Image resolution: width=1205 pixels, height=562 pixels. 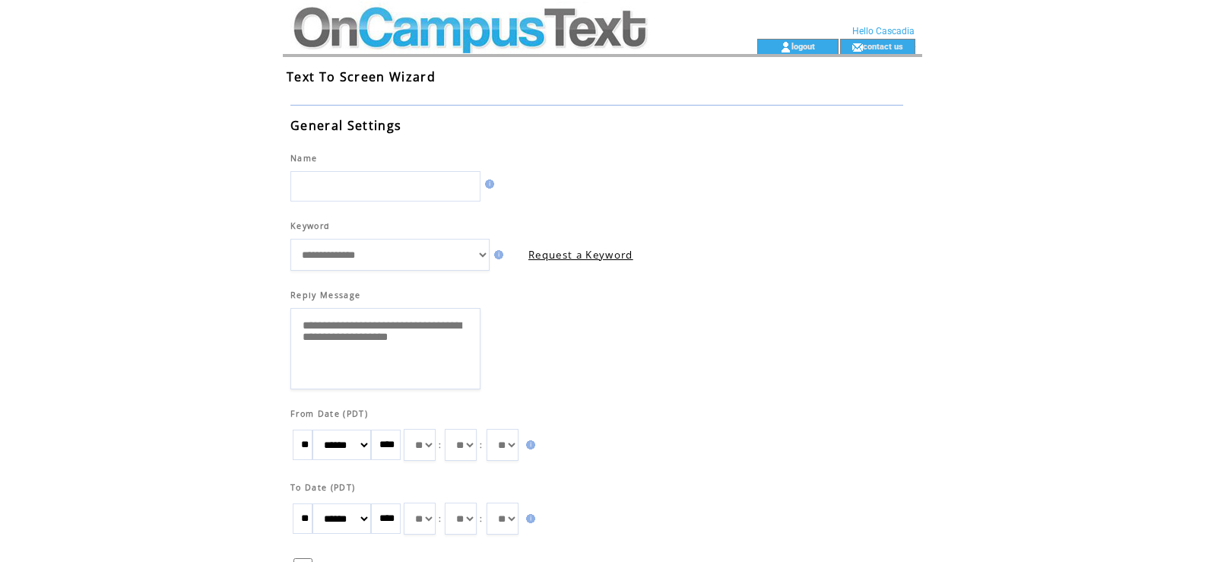 I want to click on img: account_icon.gif, so click(x=785, y=47).